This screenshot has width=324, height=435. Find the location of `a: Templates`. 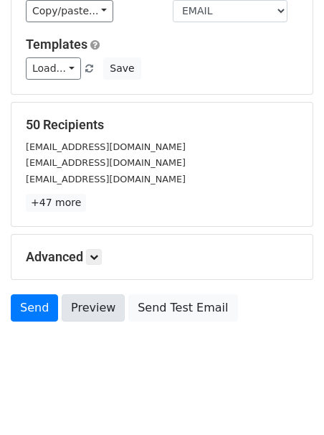

a: Templates is located at coordinates (57, 44).